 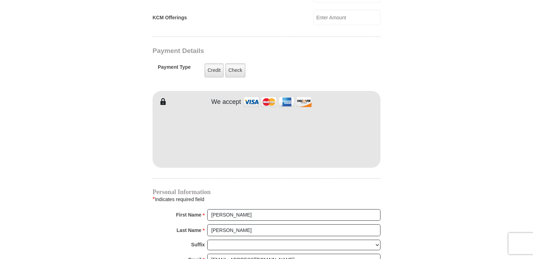 What do you see at coordinates (347, 18) in the screenshot?
I see `input: Enter Amount` at bounding box center [347, 18].